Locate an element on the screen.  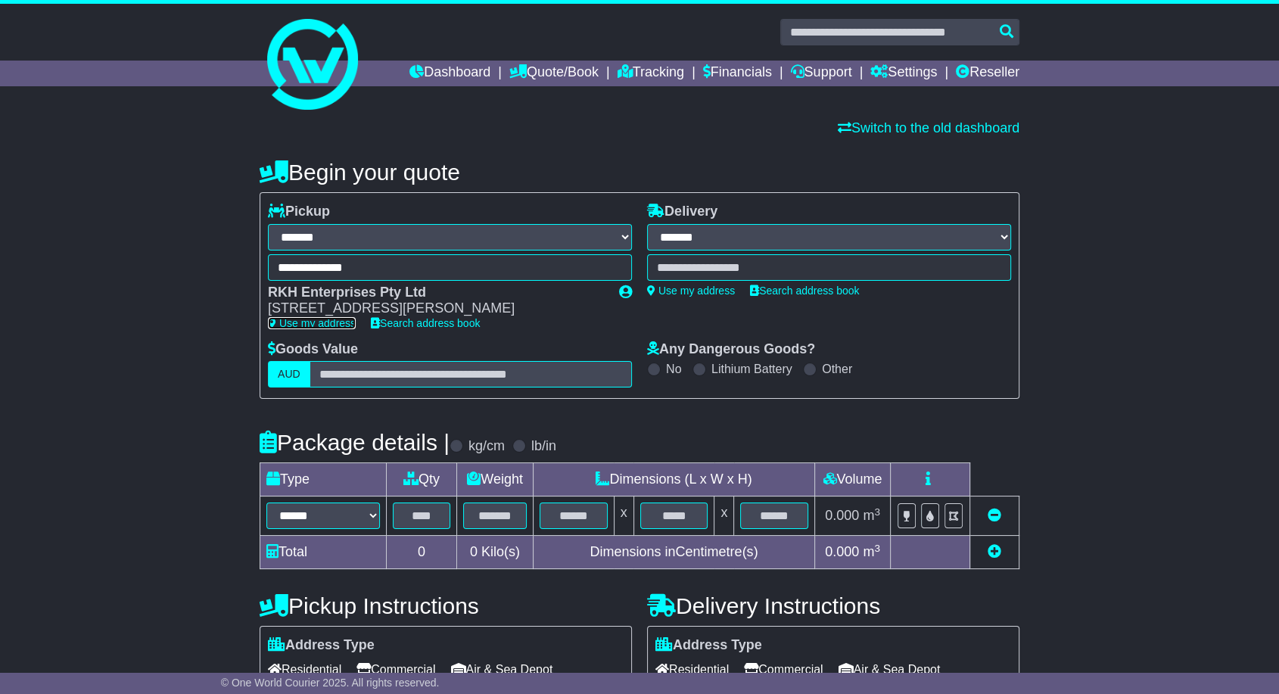
label: Pickup is located at coordinates (299, 212).